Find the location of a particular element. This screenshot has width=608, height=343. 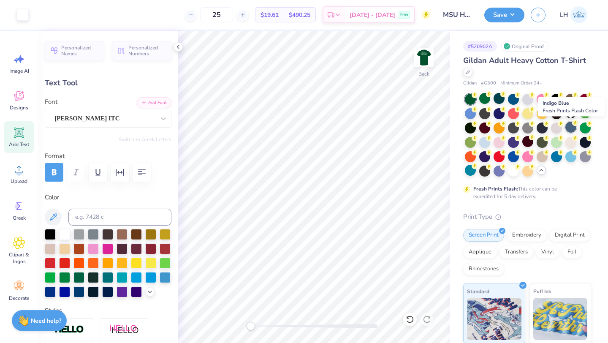

img: Shadow is located at coordinates (124, 330).